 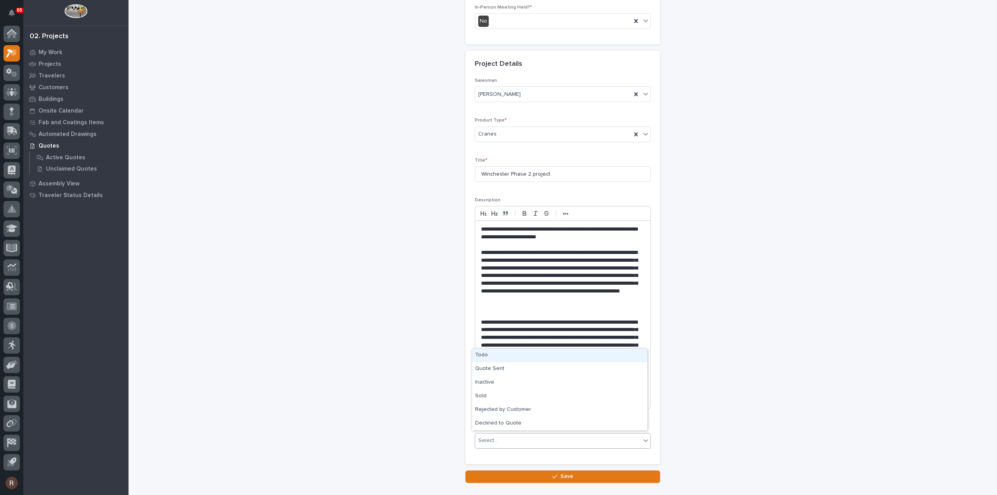 What do you see at coordinates (76, 134) in the screenshot?
I see `a: Automated Drawings` at bounding box center [76, 134].